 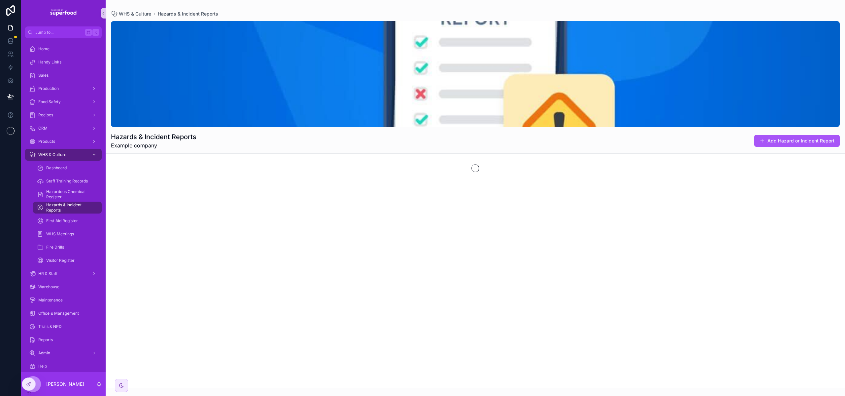 I want to click on span: Admin, so click(x=44, y=353).